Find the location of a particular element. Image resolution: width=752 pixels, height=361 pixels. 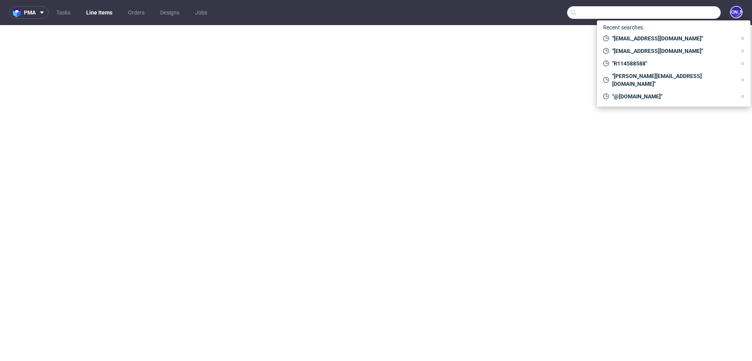

a: Tasks is located at coordinates (63, 13).